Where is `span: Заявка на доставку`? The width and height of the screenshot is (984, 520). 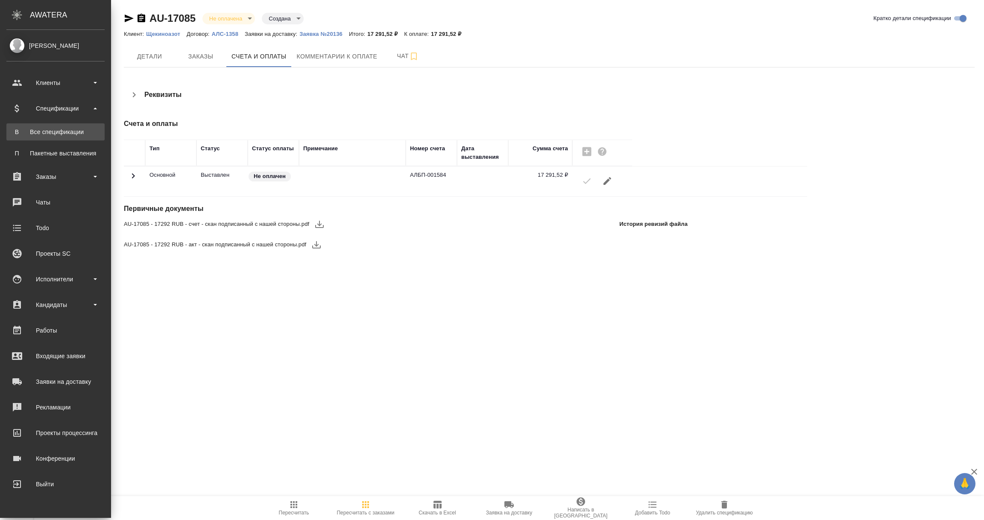 span: Заявка на доставку is located at coordinates (509, 513).